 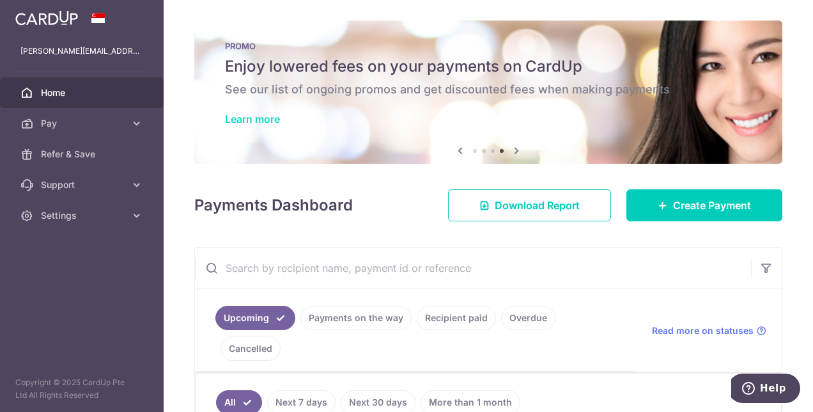 What do you see at coordinates (83, 215) in the screenshot?
I see `span: Settings` at bounding box center [83, 215].